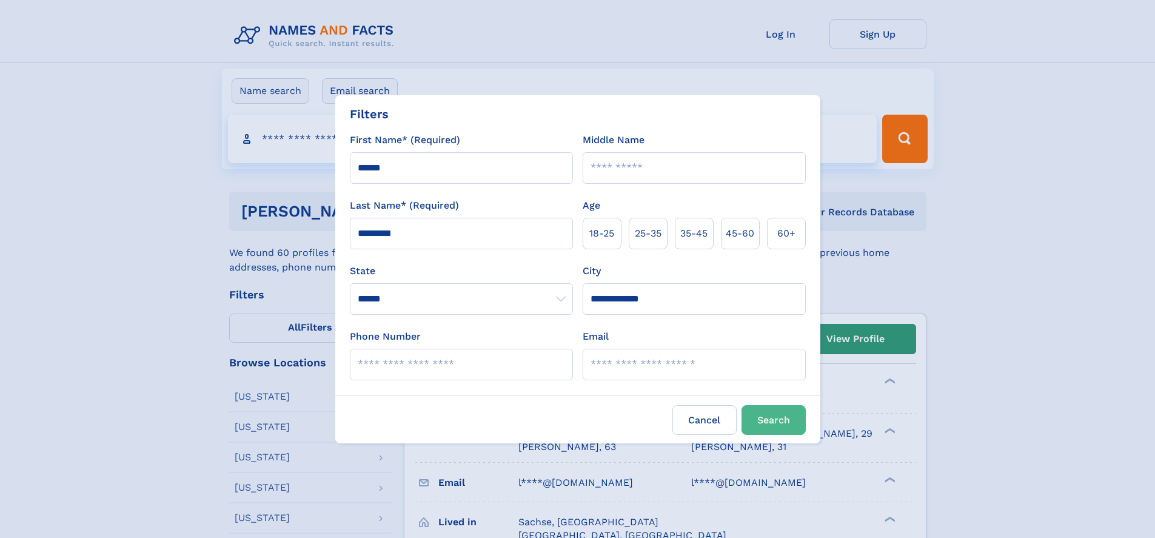 The height and width of the screenshot is (538, 1155). Describe the element at coordinates (786, 233) in the screenshot. I see `span: 60+` at that location.